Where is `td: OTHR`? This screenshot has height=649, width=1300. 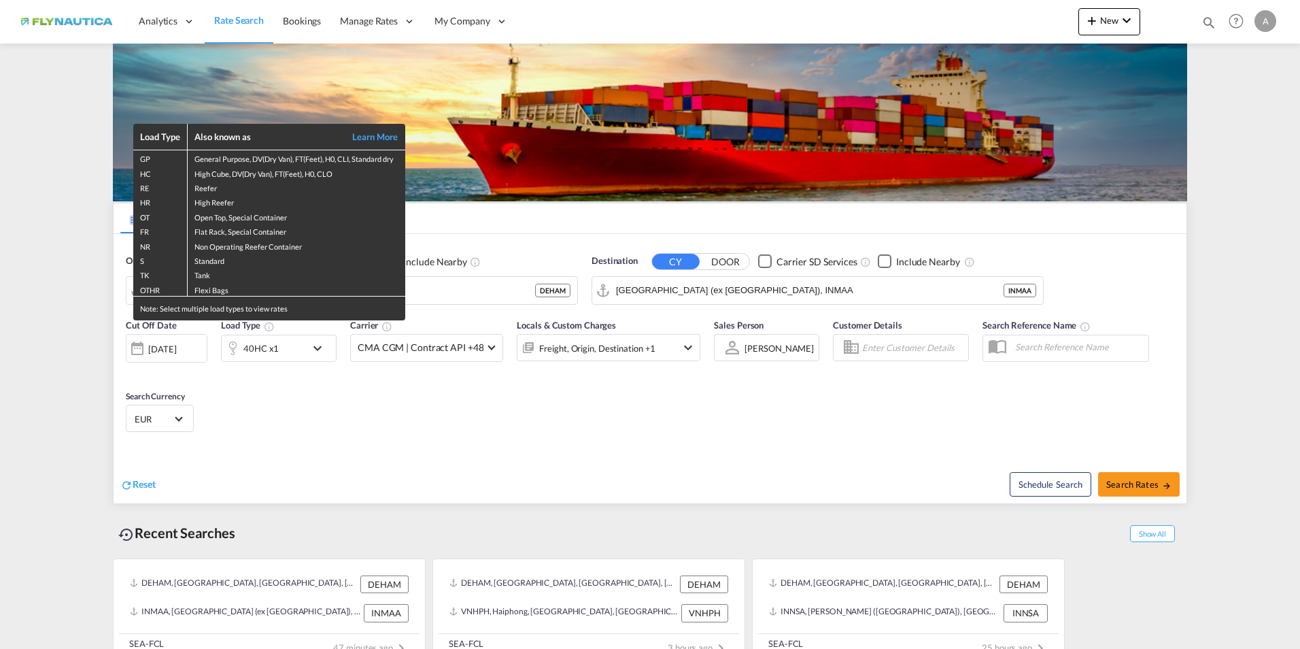
td: OTHR is located at coordinates (161, 289).